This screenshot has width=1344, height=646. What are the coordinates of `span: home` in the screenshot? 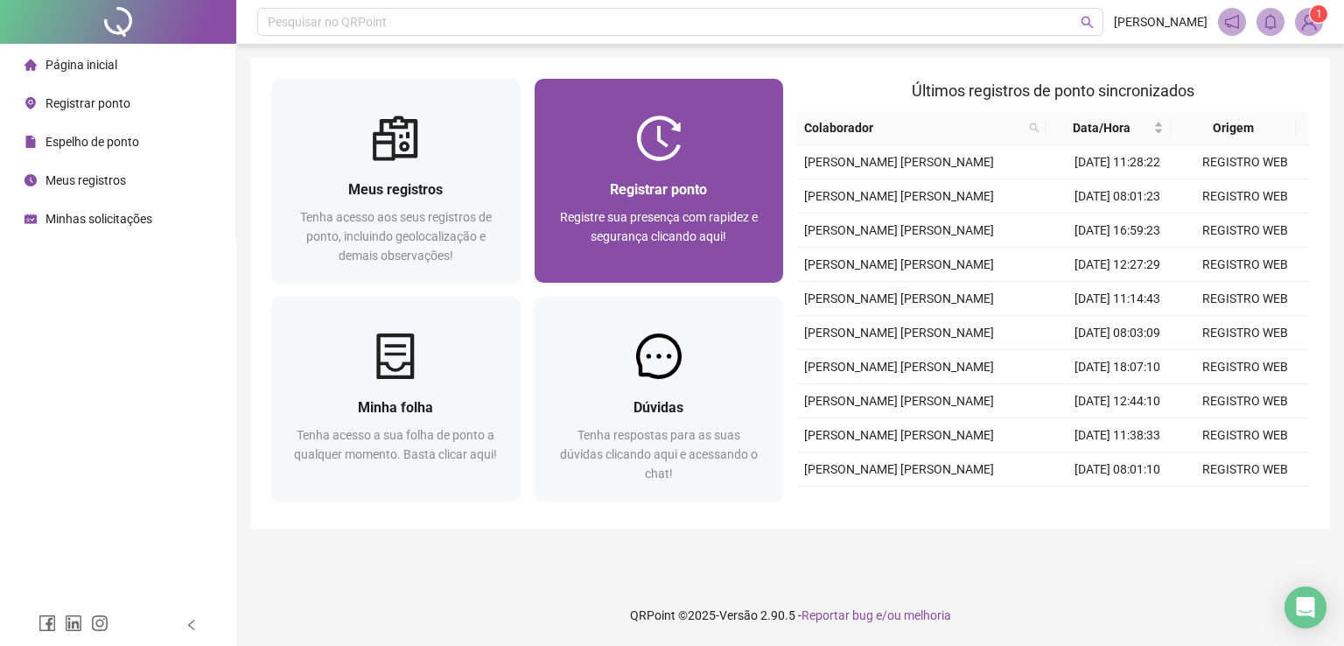 It's located at (31, 65).